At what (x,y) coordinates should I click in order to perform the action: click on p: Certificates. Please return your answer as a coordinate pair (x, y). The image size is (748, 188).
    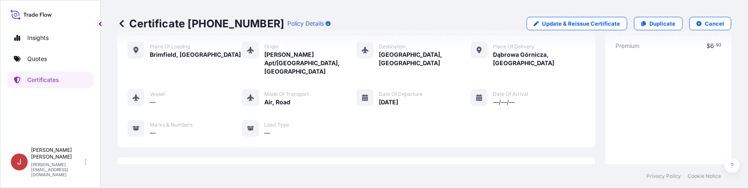
    Looking at the image, I should click on (43, 80).